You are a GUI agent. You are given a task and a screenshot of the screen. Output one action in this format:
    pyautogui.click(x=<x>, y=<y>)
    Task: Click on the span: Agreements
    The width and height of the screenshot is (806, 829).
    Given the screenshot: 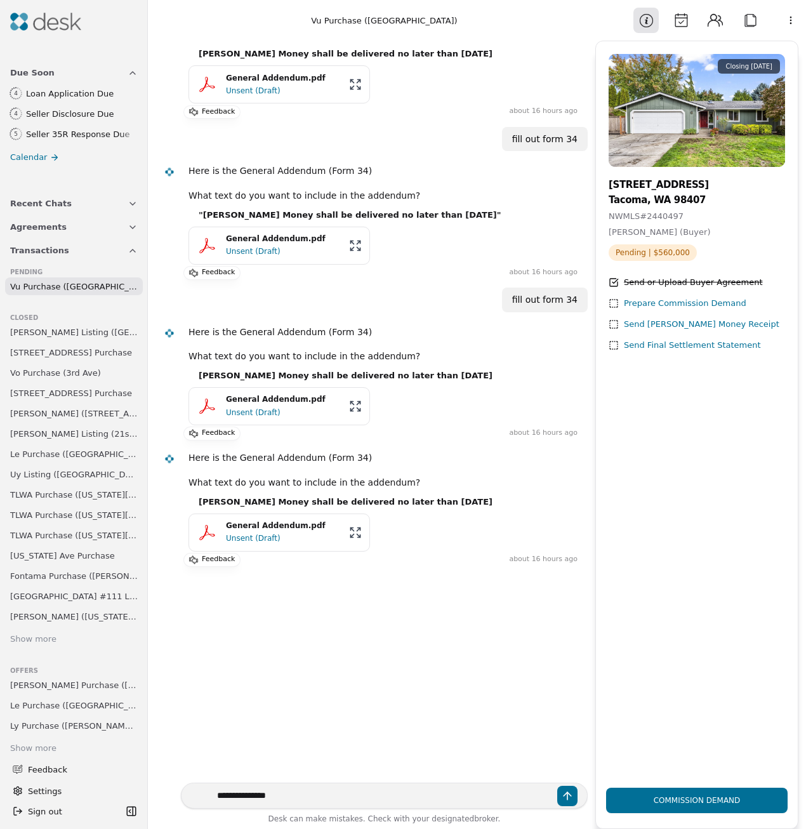 What is the action you would take?
    pyautogui.click(x=38, y=227)
    